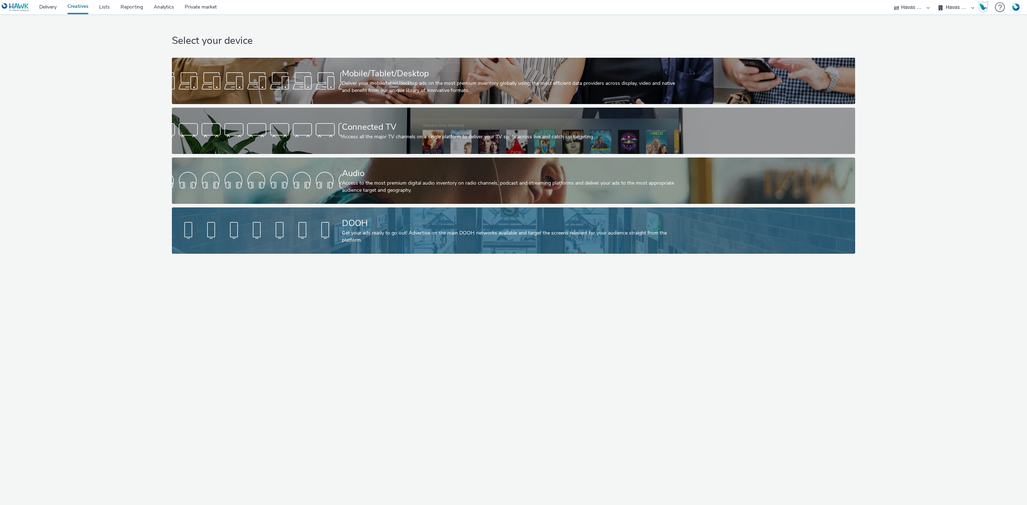 The image size is (1027, 505). I want to click on a: AudioAccess to the most premium digital audio inventory on radio channels, podcast and streaming ..., so click(513, 181).